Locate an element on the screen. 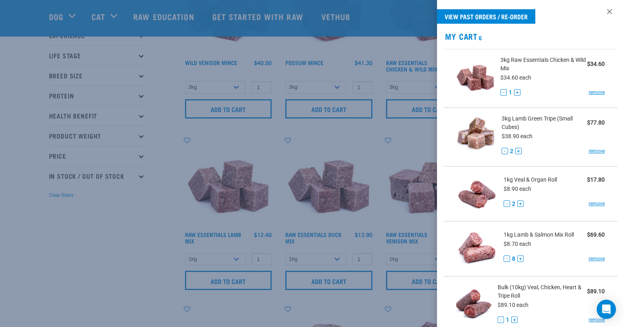 This screenshot has height=327, width=624. span: 3kg Lamb Green Tripe (Small Cubes) is located at coordinates (544, 123).